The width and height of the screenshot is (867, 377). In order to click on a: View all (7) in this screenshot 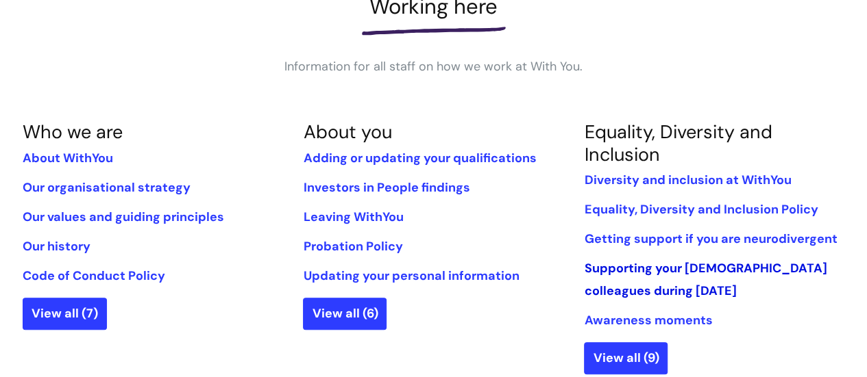, I will do `click(64, 314)`.